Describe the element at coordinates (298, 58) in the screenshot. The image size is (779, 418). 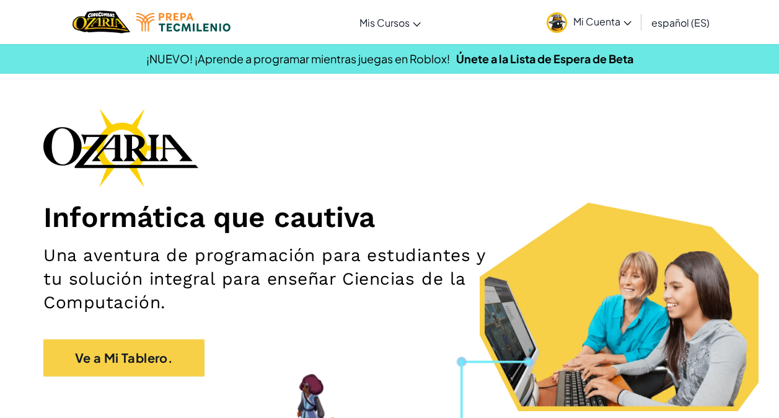
I see `span: ¡NUEVO! ¡Aprende a programar mientras juegas en Roblox!` at that location.